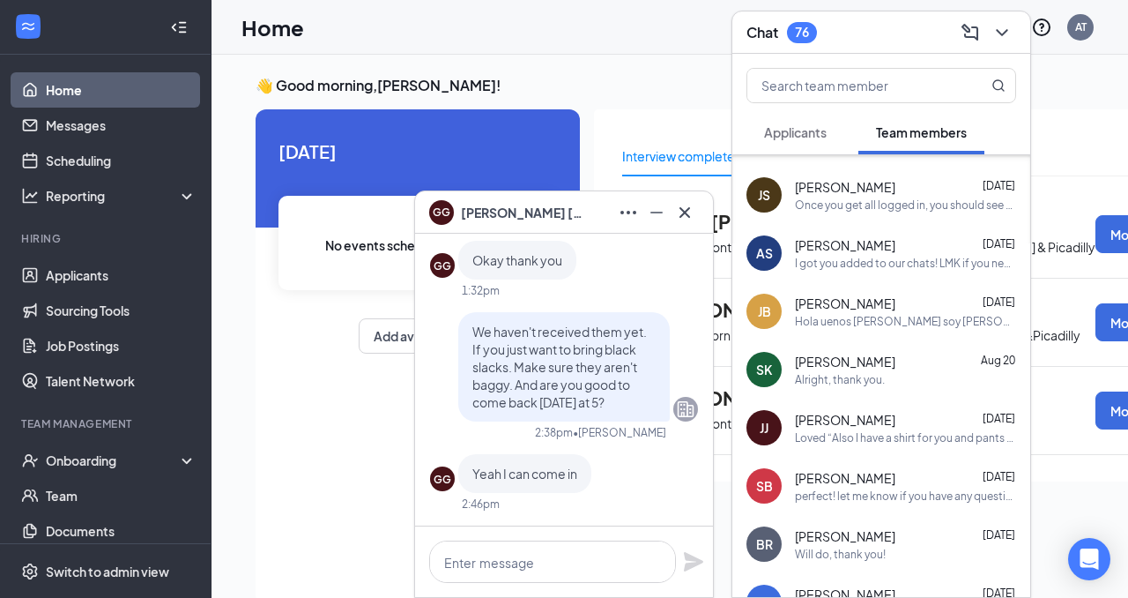 The image size is (1128, 598). What do you see at coordinates (30, 196) in the screenshot?
I see `svg: Analysis` at bounding box center [30, 196].